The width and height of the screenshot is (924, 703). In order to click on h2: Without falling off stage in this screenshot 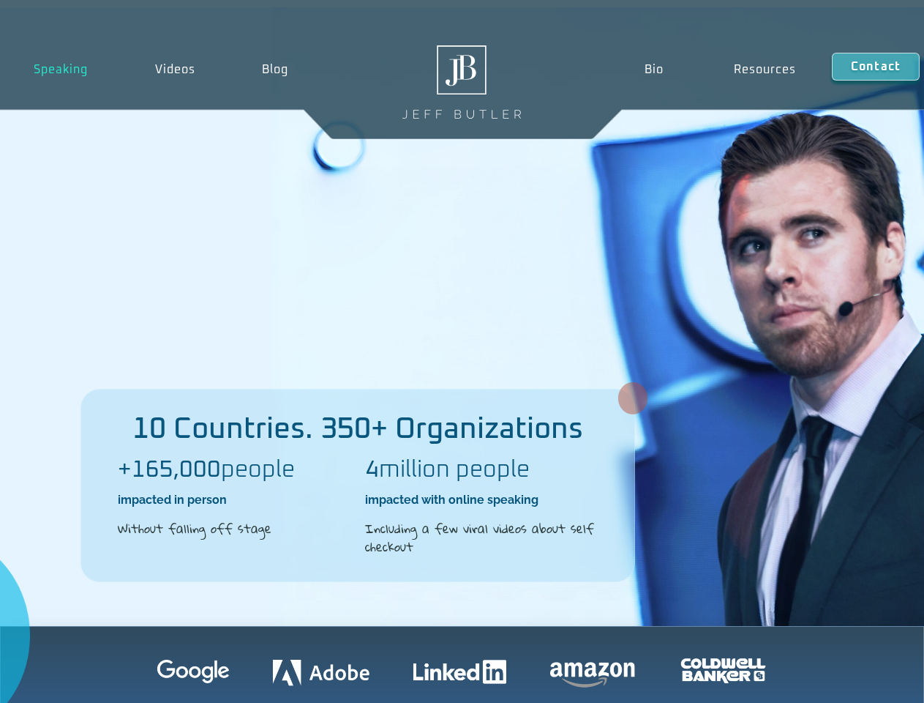, I will do `click(234, 528)`.